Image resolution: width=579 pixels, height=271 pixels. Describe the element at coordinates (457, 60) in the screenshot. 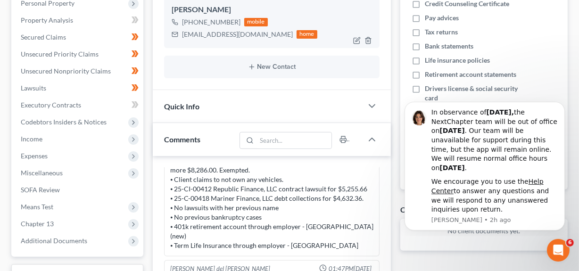

I see `span: Life insurance policies` at that location.